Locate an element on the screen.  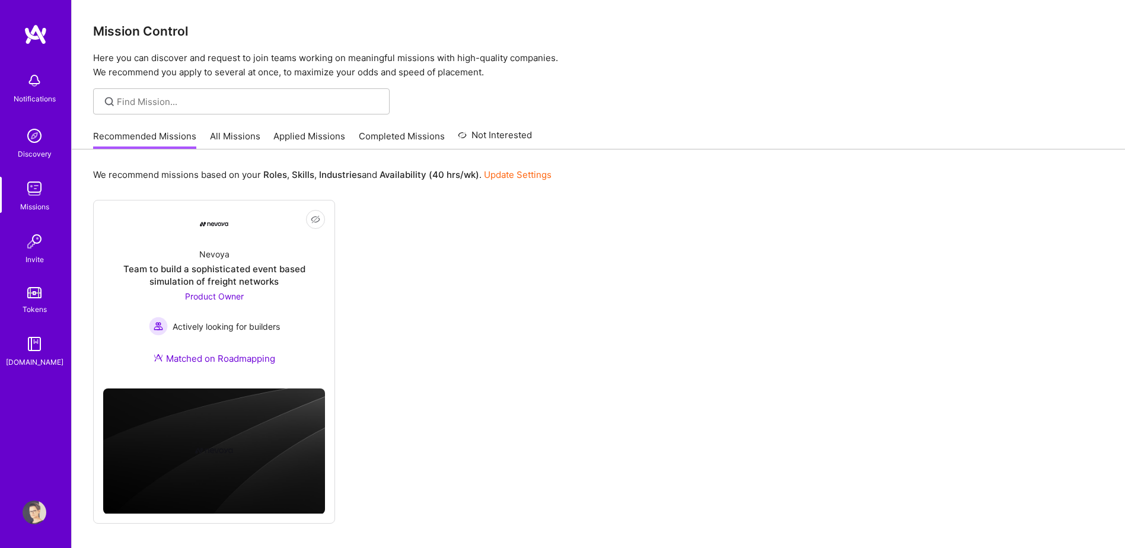
img: logo is located at coordinates (36, 34).